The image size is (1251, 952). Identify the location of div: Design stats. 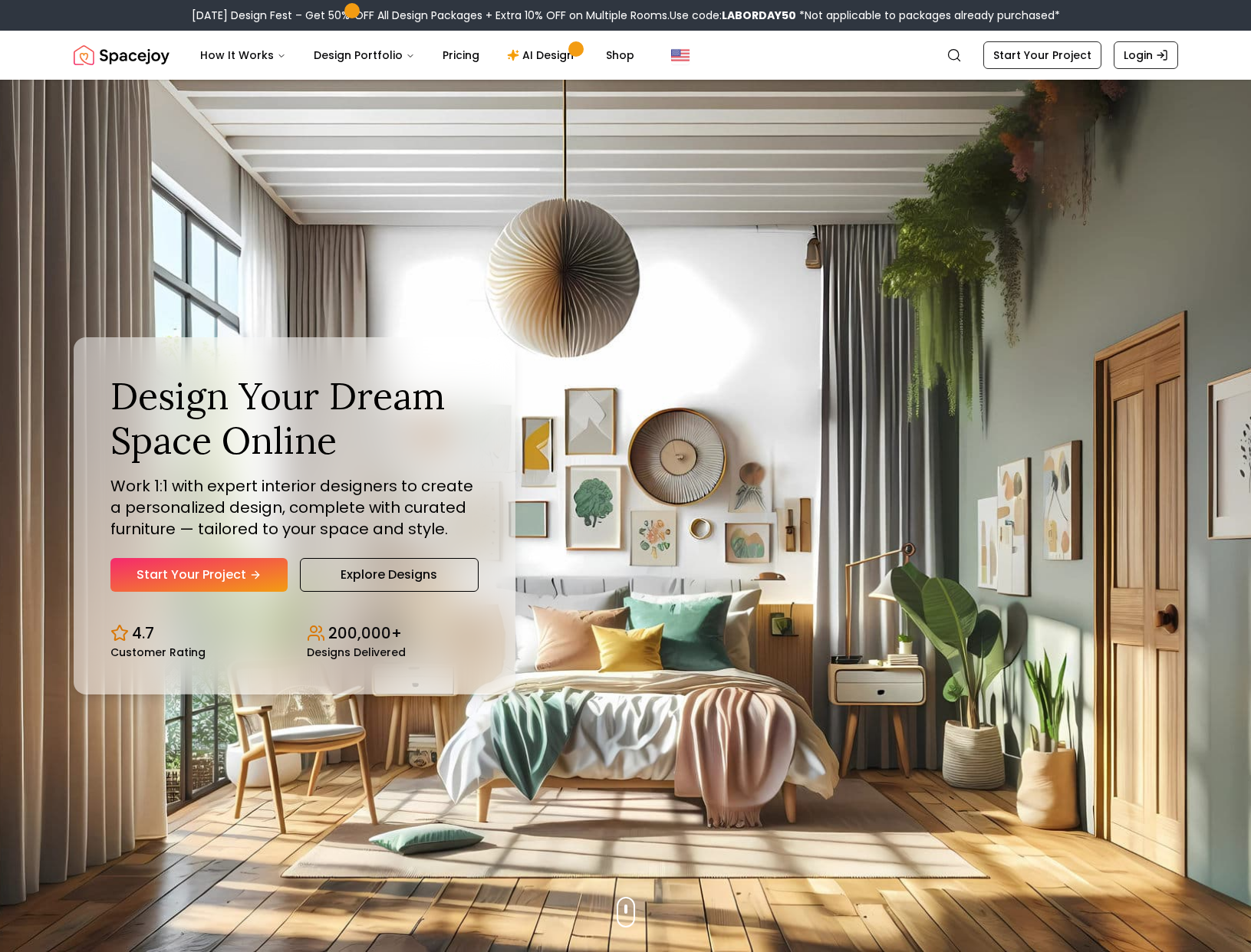
(295, 634).